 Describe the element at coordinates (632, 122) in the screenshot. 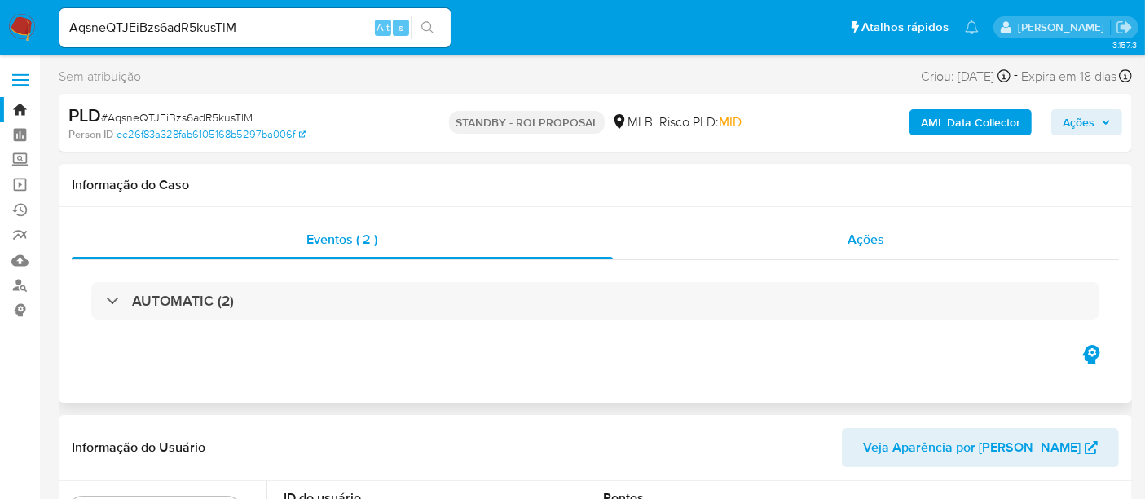

I see `div: MLB` at that location.